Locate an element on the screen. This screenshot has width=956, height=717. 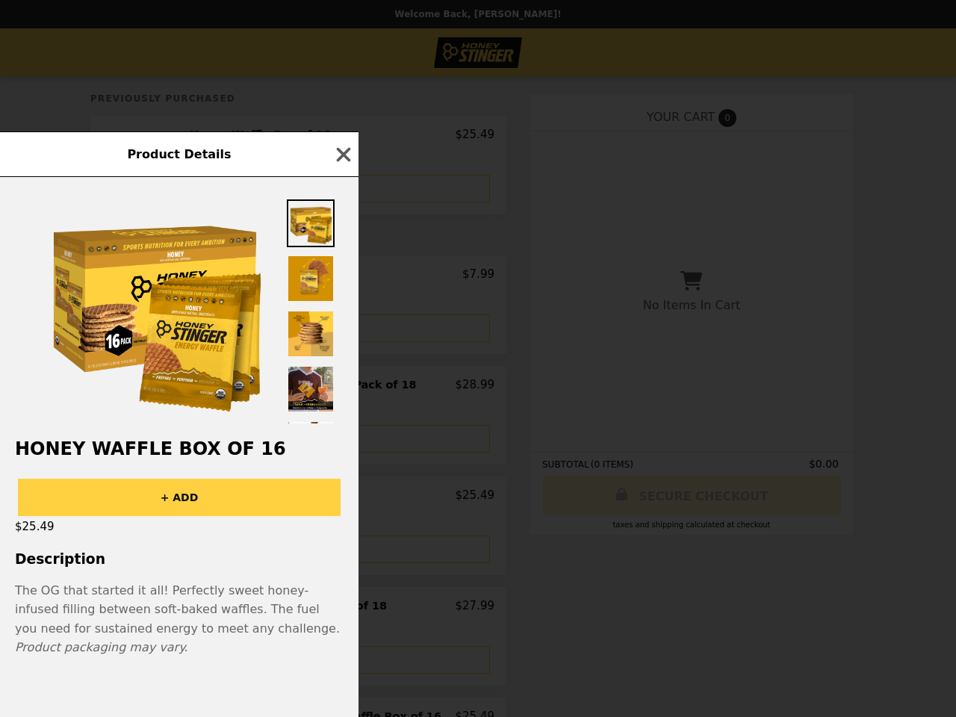
button: + ADD is located at coordinates (179, 497).